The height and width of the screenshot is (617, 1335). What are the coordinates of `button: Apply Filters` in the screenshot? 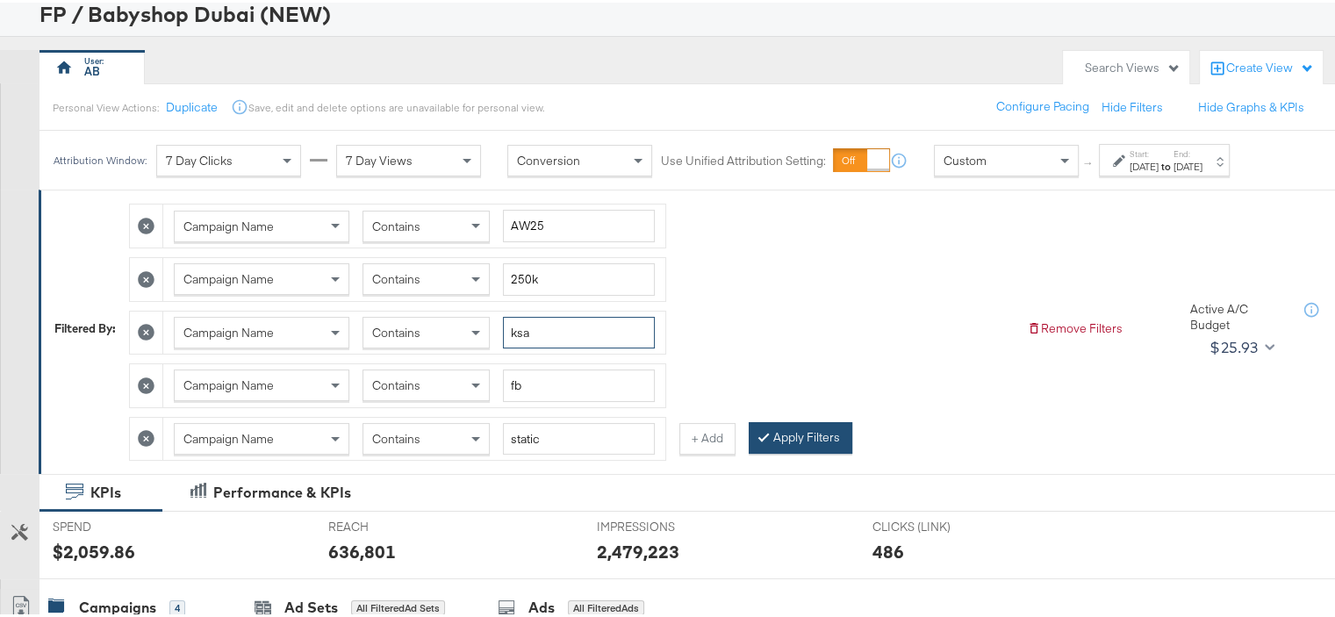 It's located at (800, 435).